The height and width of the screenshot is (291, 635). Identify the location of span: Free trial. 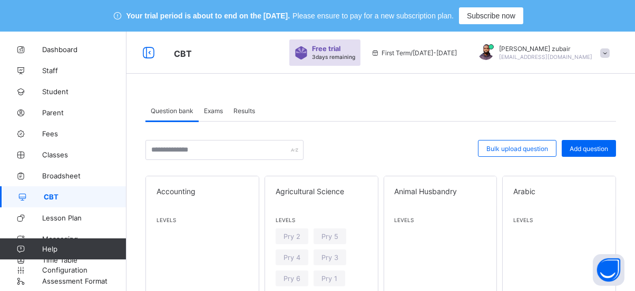
(331, 48).